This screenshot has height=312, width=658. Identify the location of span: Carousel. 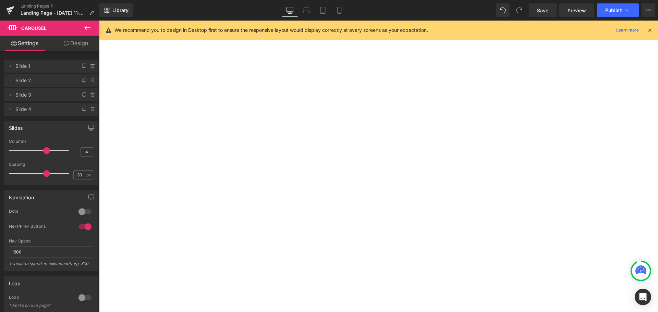
(34, 28).